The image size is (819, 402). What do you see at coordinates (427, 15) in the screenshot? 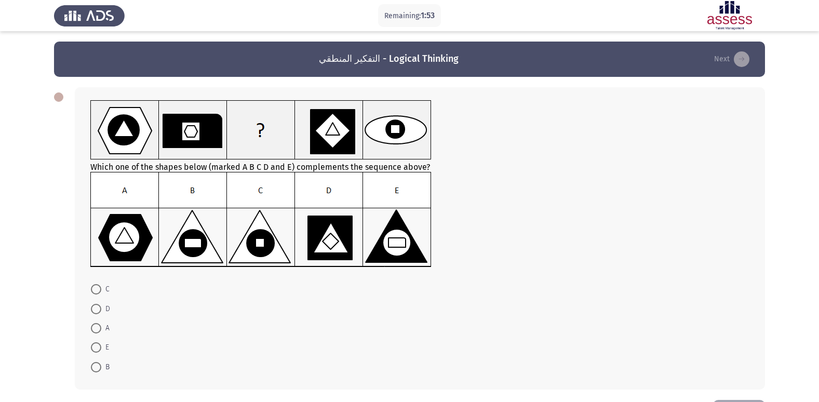
I see `span: 1:53` at bounding box center [427, 15].